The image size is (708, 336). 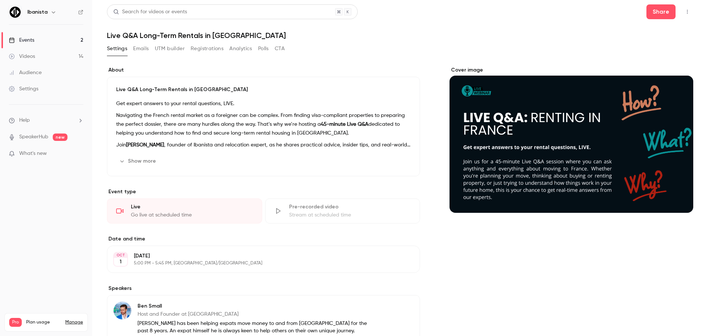 What do you see at coordinates (15, 12) in the screenshot?
I see `img: Ibanista` at bounding box center [15, 12].